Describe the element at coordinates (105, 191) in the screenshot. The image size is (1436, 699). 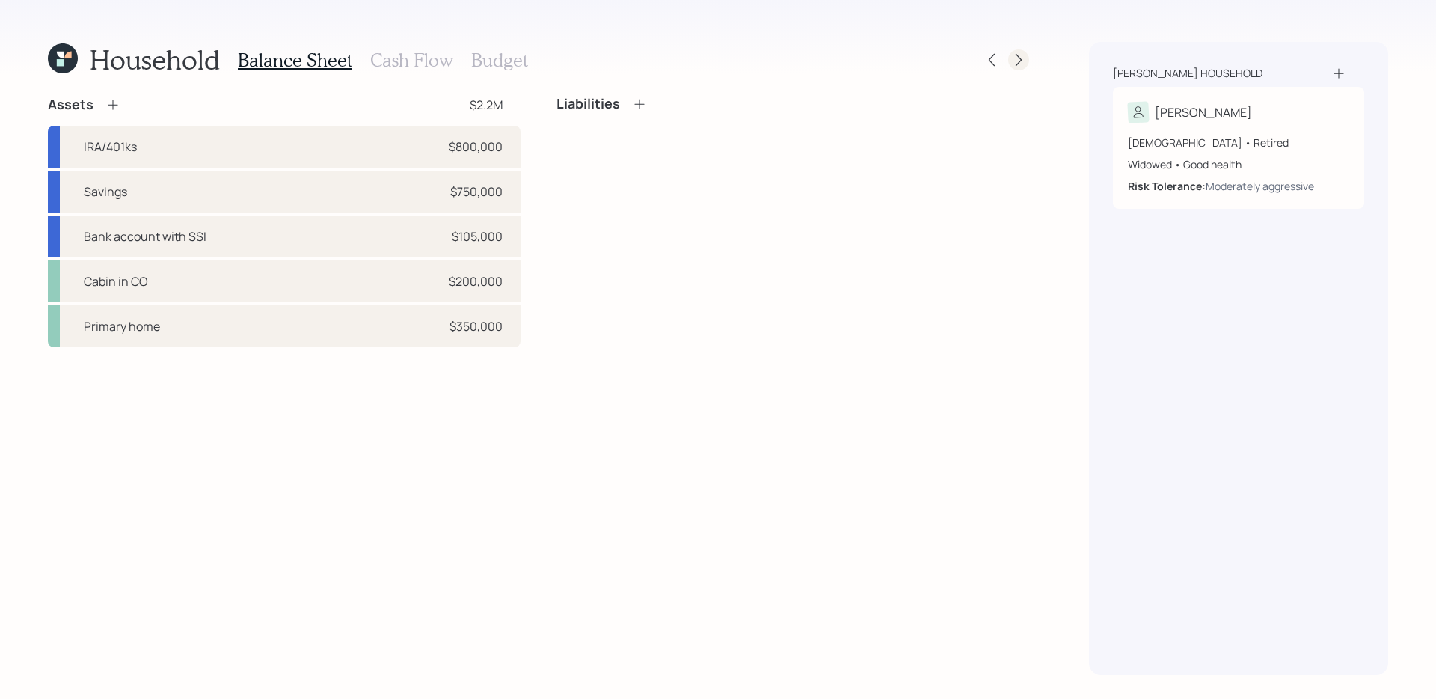
I see `div: Savings` at that location.